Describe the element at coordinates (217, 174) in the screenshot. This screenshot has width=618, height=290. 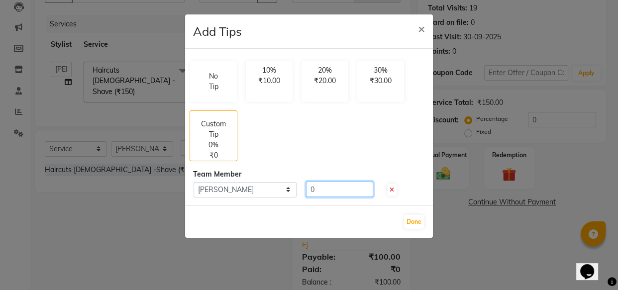
I see `span: Team Member` at that location.